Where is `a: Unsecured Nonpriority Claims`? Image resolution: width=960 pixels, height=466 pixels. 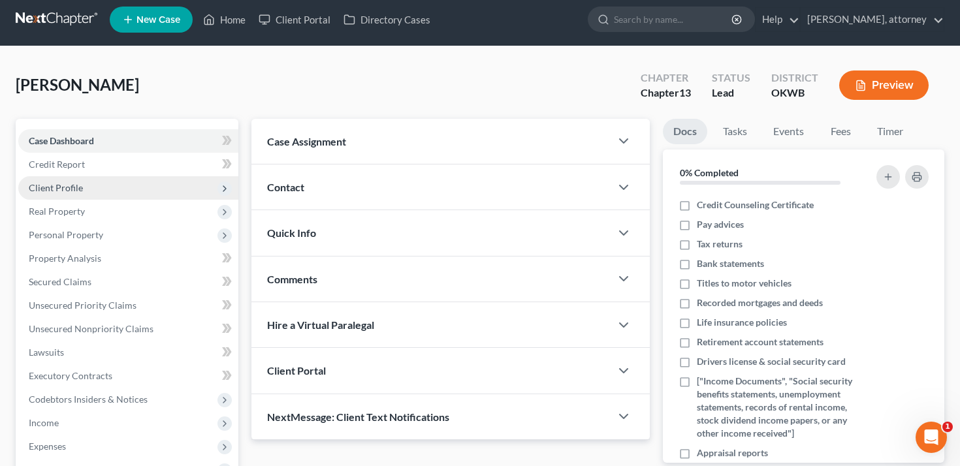
a: Unsecured Nonpriority Claims is located at coordinates (128, 329).